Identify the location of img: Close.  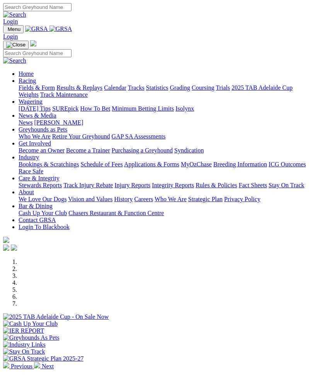
(16, 45).